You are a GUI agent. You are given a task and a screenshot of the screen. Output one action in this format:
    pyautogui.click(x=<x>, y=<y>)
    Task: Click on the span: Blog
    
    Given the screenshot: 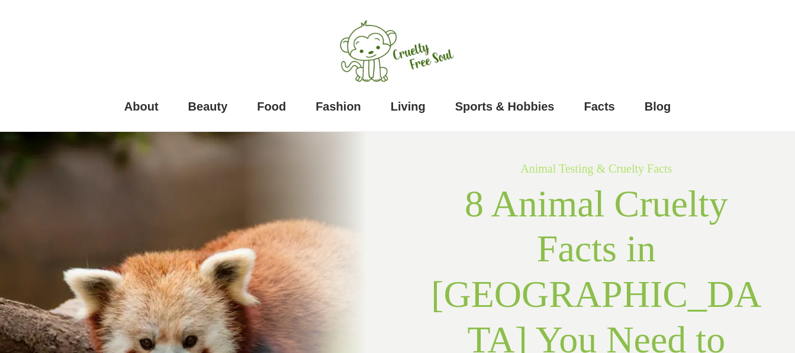 What is the action you would take?
    pyautogui.click(x=657, y=106)
    